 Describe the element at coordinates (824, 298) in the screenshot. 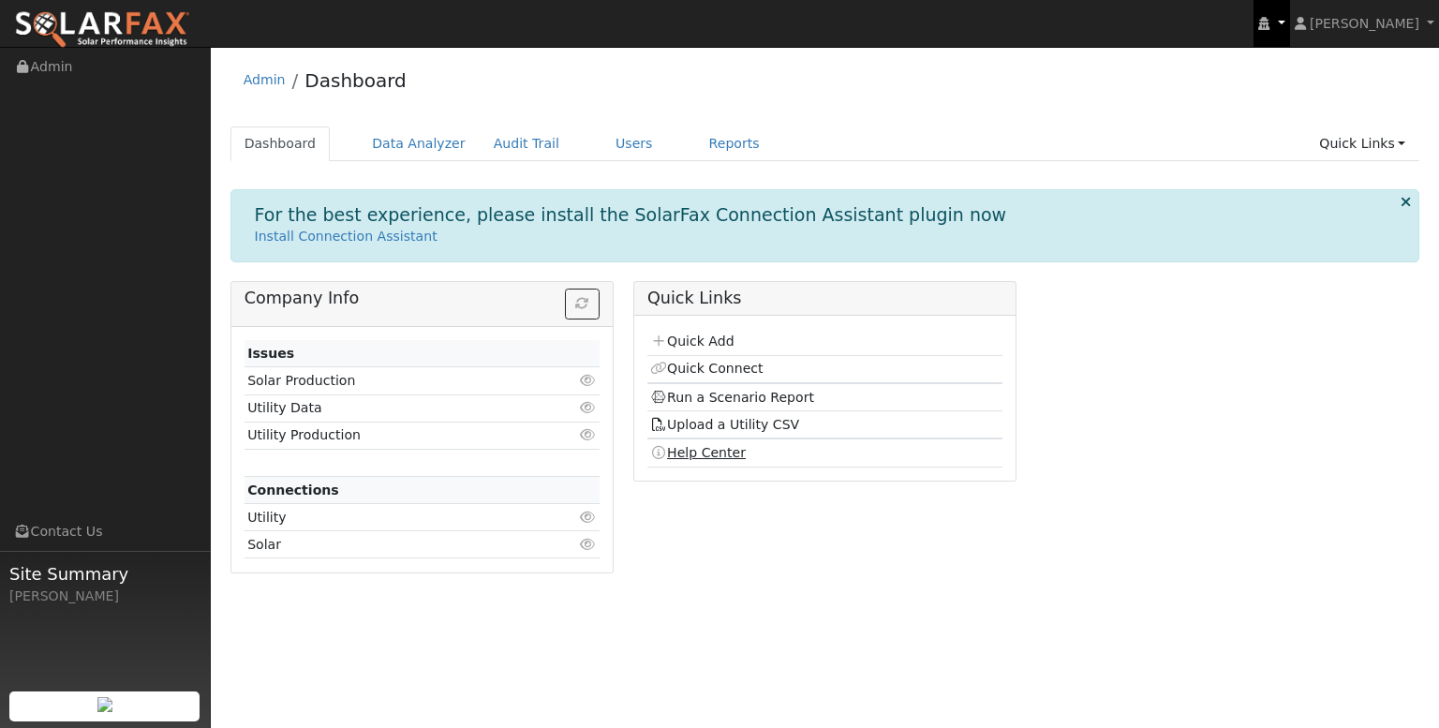

I see `h5: Quick Links` at that location.